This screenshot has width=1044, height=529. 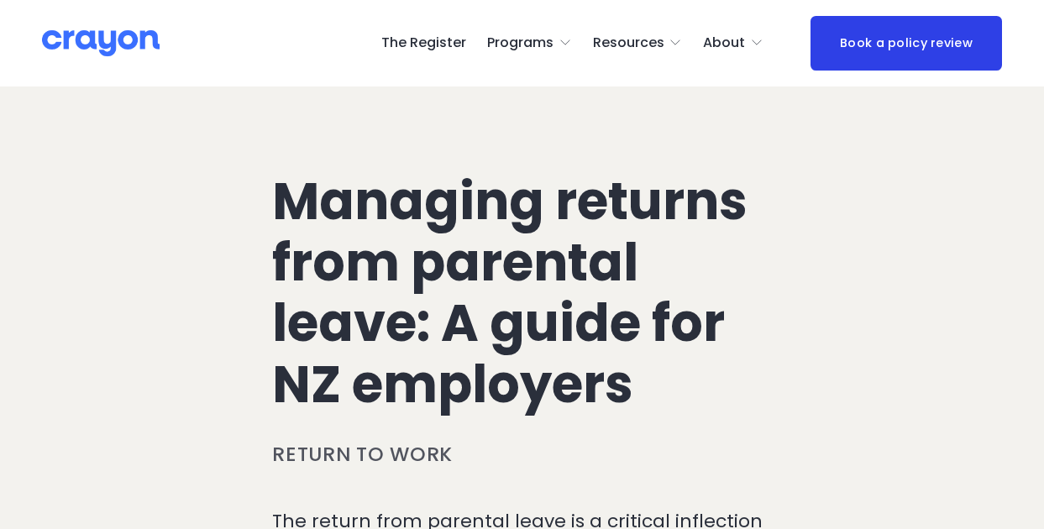 I want to click on a: Return to work, so click(x=362, y=454).